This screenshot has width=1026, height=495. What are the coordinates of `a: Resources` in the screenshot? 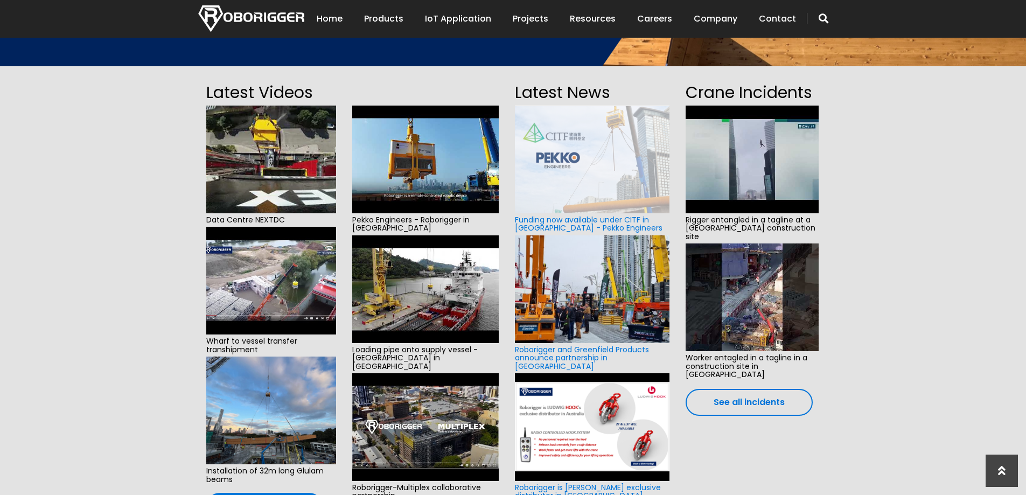 It's located at (593, 19).